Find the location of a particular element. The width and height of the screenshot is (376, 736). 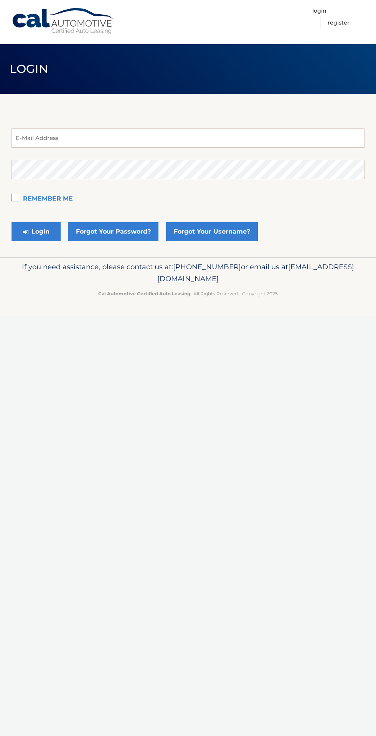

p: - All Rights Reserved - Copyright 2025 is located at coordinates (188, 293).